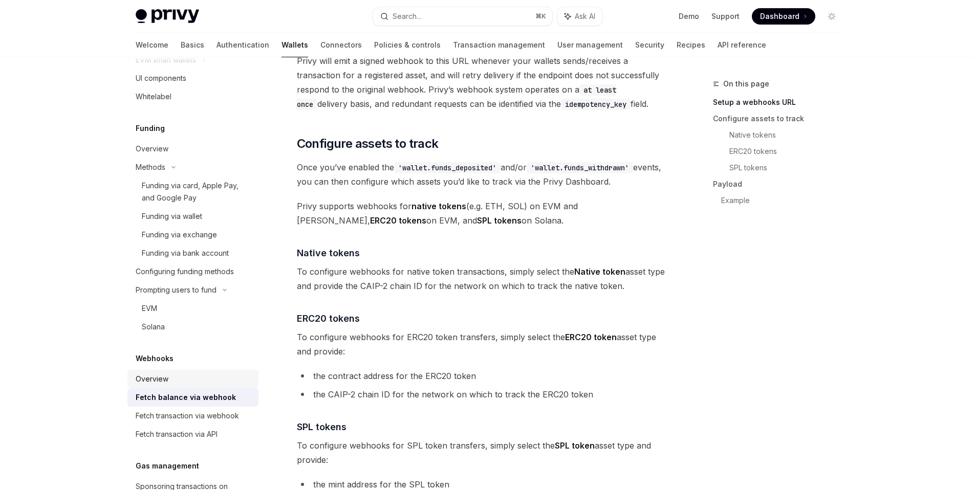  Describe the element at coordinates (152, 45) in the screenshot. I see `a: Welcome` at that location.